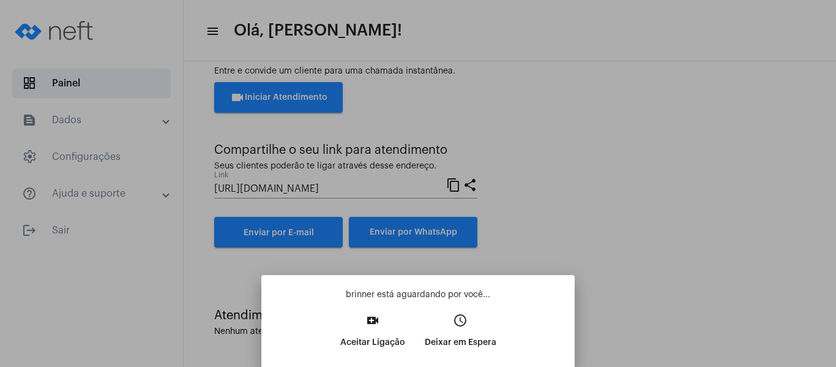  Describe the element at coordinates (373, 320) in the screenshot. I see `mat-icon: video_call` at that location.